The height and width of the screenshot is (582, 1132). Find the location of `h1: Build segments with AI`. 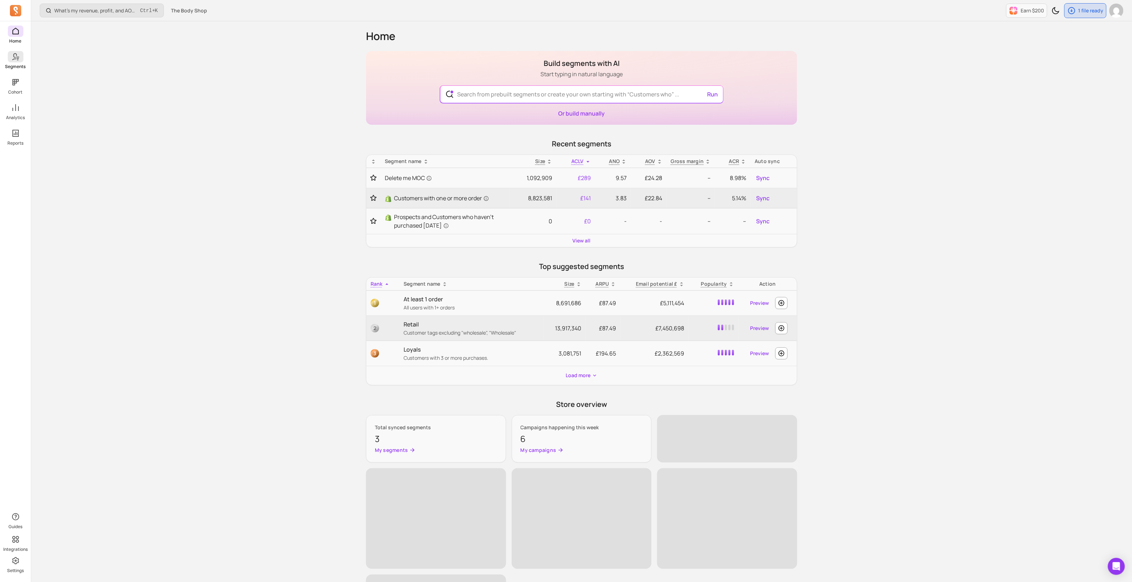

h1: Build segments with AI is located at coordinates (582, 63).